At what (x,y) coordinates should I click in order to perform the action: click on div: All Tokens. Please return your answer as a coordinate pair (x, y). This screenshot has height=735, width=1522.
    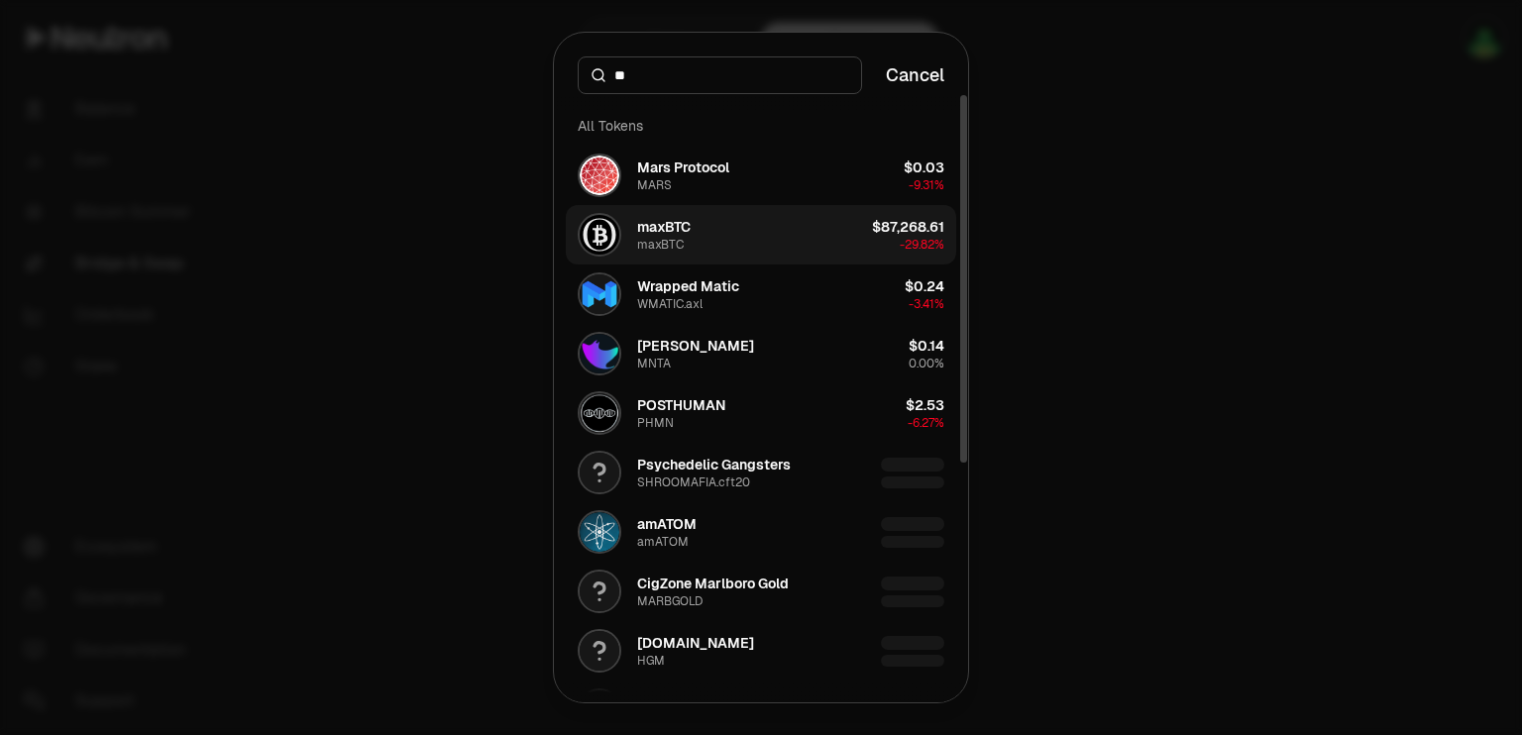
    Looking at the image, I should click on (761, 126).